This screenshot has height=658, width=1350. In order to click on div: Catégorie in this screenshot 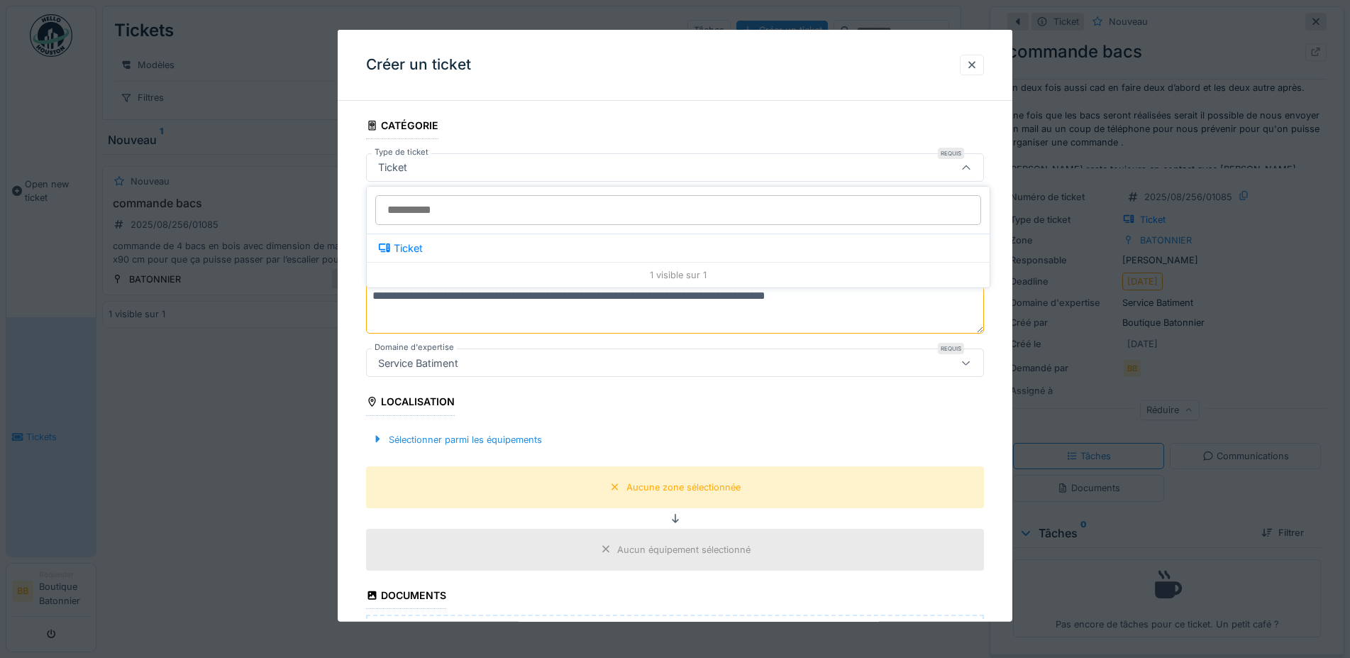, I will do `click(402, 127)`.